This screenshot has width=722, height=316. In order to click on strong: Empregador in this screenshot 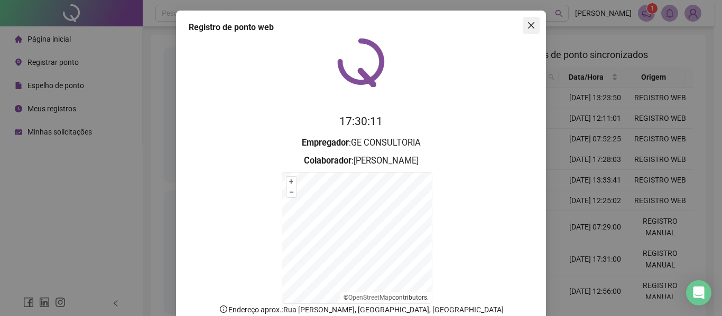, I will do `click(325, 143)`.